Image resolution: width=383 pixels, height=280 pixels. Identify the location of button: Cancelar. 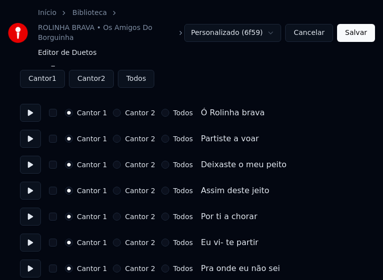
(309, 33).